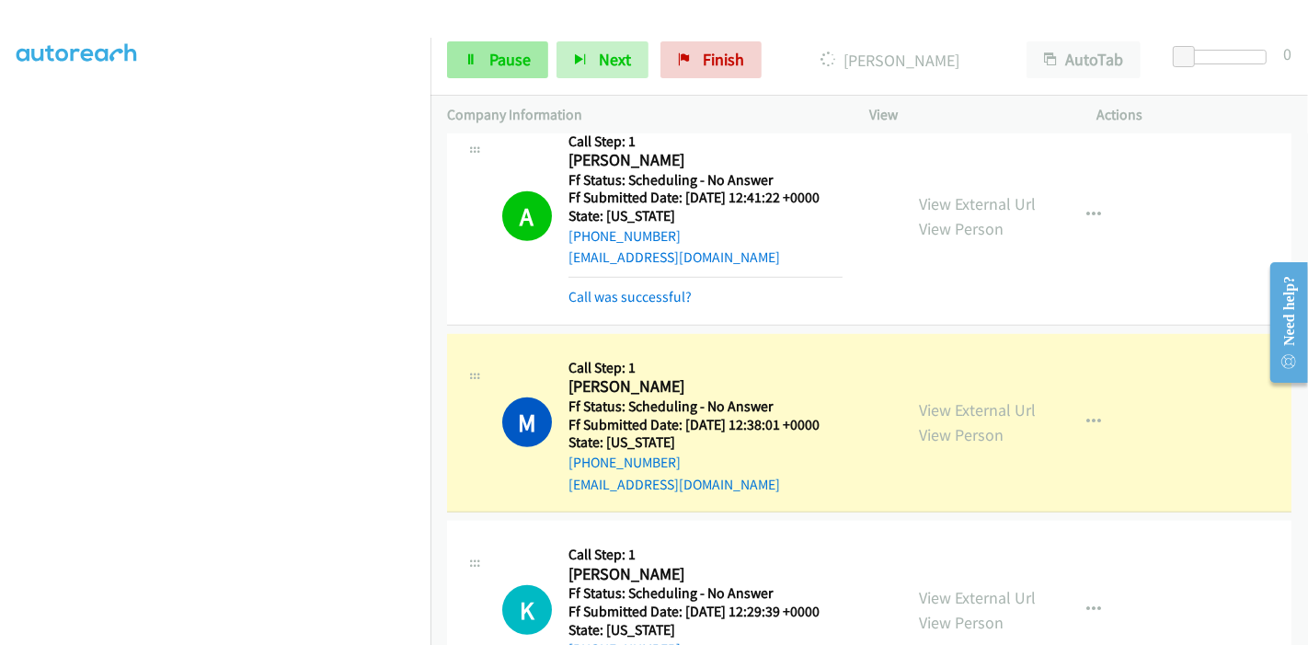 Image resolution: width=1308 pixels, height=645 pixels. Describe the element at coordinates (527, 422) in the screenshot. I see `h1: M` at that location.